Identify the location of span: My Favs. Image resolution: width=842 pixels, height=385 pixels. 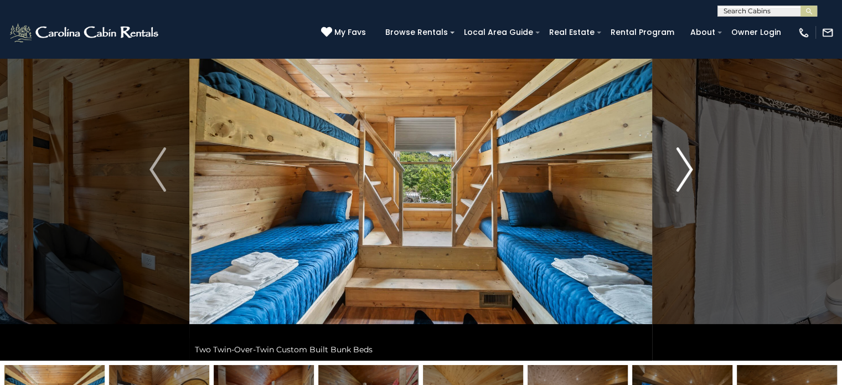
(350, 32).